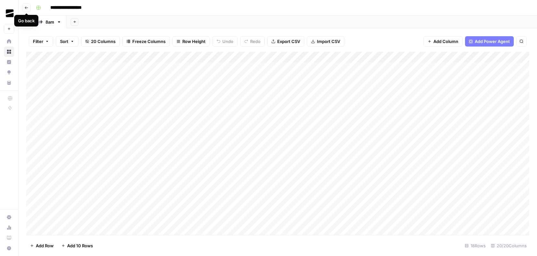 This screenshot has width=537, height=256. What do you see at coordinates (9, 41) in the screenshot?
I see `a: Home` at bounding box center [9, 41].